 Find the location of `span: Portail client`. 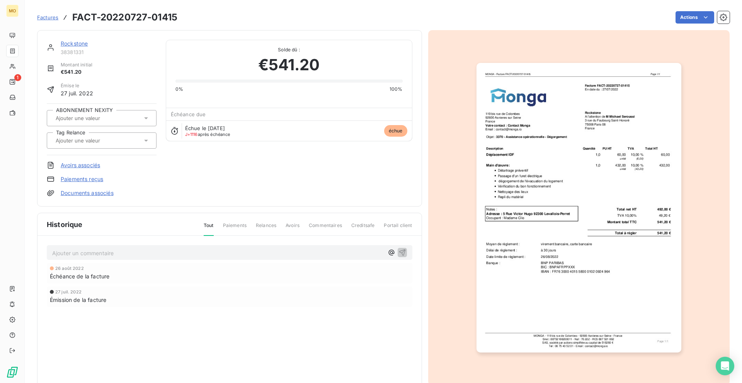

span: Portail client is located at coordinates (398, 229).